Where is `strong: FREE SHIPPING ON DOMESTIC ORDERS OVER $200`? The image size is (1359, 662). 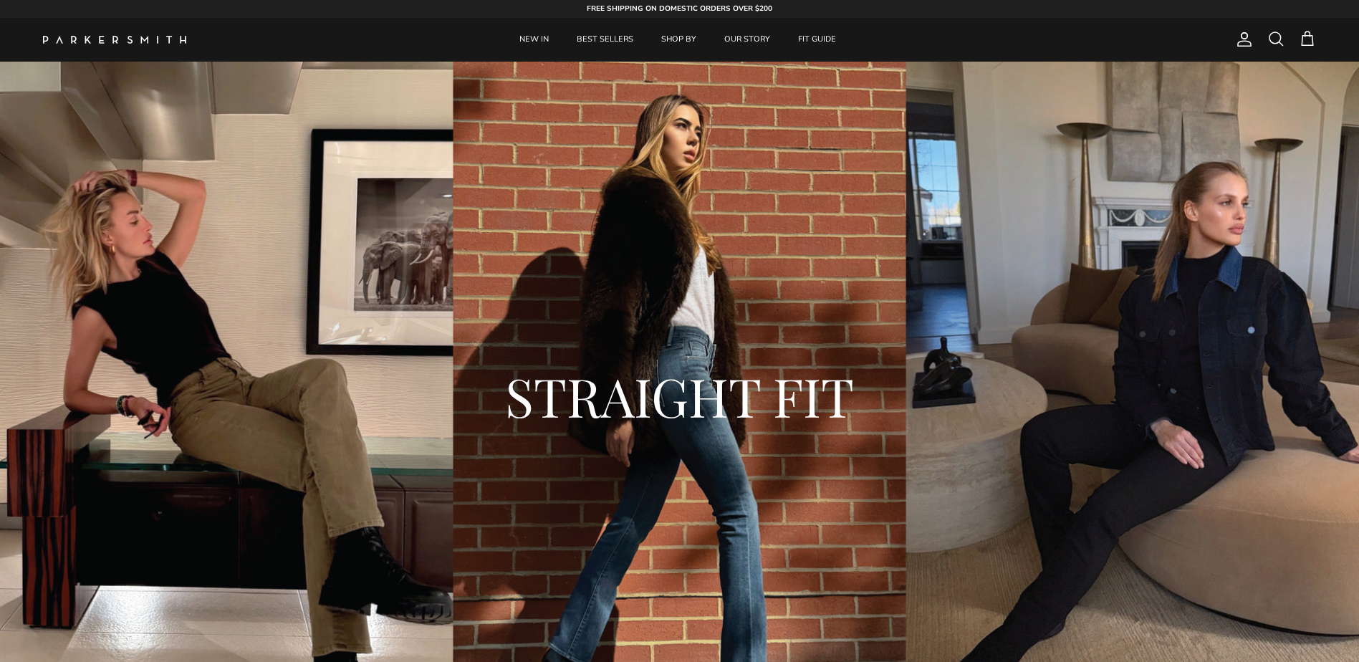 strong: FREE SHIPPING ON DOMESTIC ORDERS OVER $200 is located at coordinates (679, 9).